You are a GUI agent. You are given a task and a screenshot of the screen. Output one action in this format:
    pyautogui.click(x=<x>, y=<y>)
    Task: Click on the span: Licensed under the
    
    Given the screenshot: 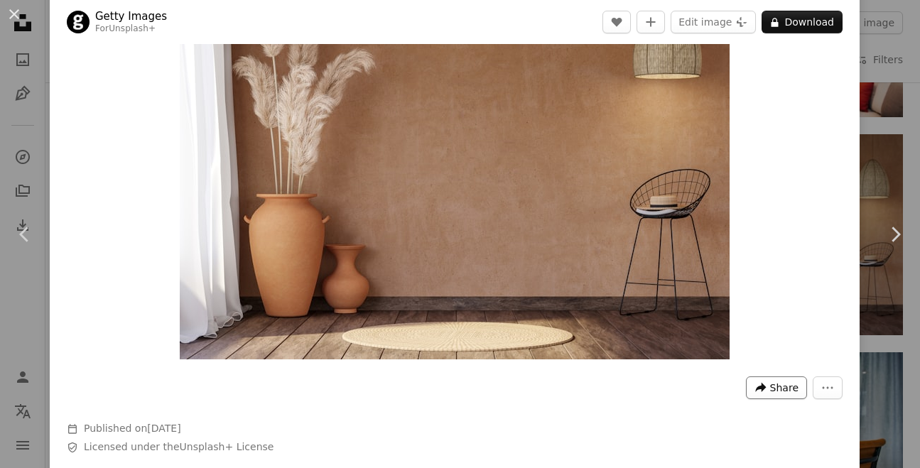 What is the action you would take?
    pyautogui.click(x=178, y=447)
    